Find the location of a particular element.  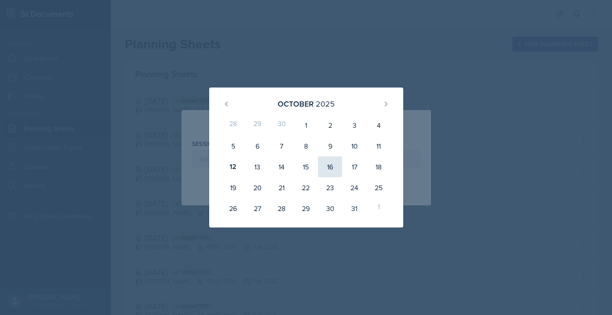

div: 2 is located at coordinates (330, 125).